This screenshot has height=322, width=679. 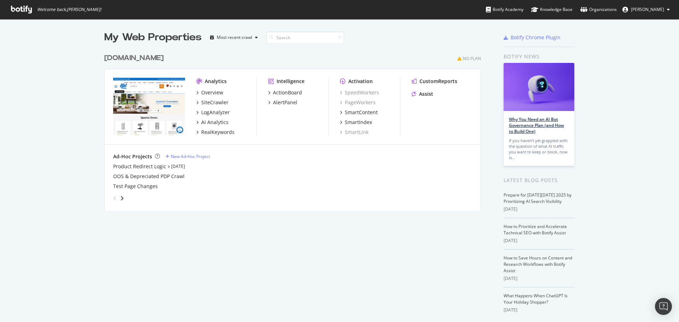 I want to click on a: RealKeywords, so click(x=215, y=132).